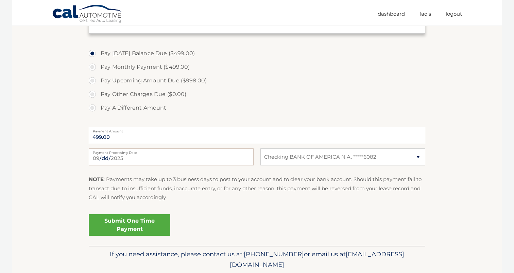 The height and width of the screenshot is (273, 514). What do you see at coordinates (257, 135) in the screenshot?
I see `input: Payment Amount` at bounding box center [257, 135].